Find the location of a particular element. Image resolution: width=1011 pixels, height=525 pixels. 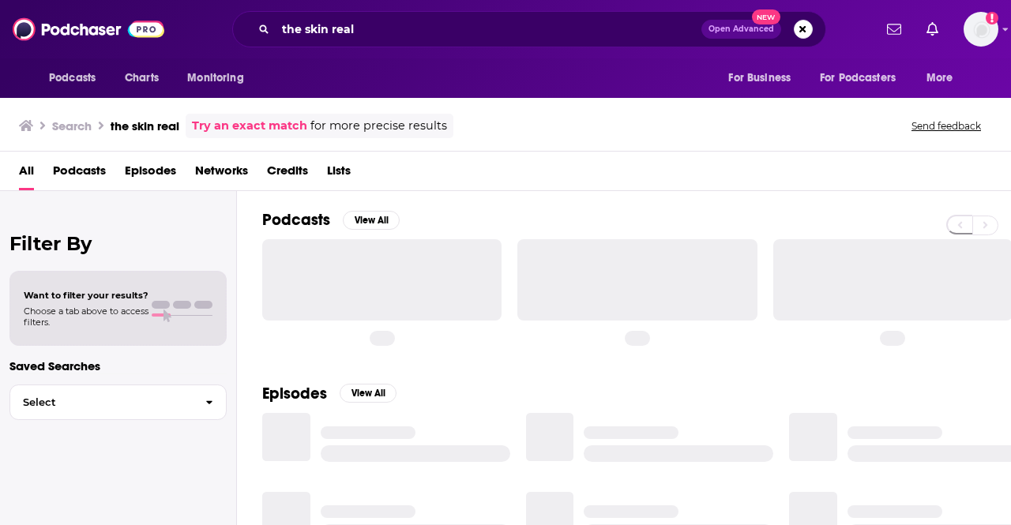

button: Select is located at coordinates (118, 402).